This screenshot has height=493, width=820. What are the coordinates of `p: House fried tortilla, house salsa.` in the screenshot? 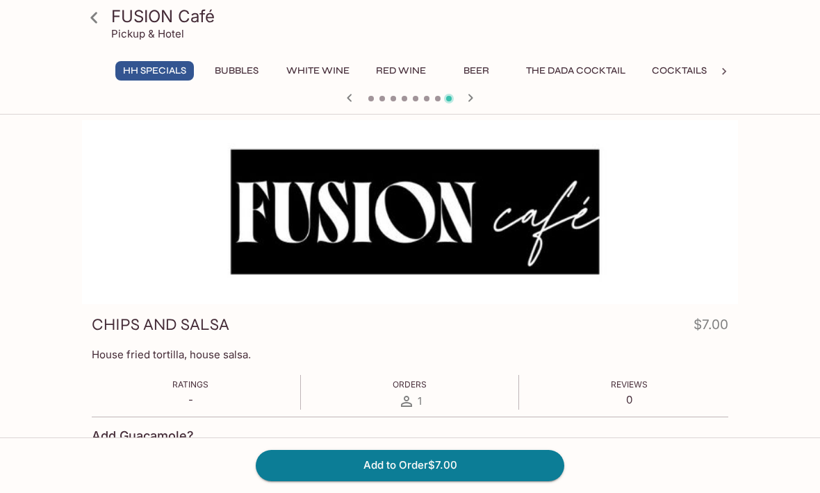 It's located at (410, 354).